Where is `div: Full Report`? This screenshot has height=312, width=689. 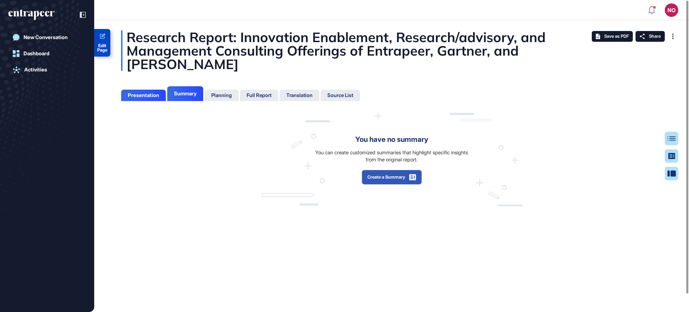 div: Full Report is located at coordinates (259, 95).